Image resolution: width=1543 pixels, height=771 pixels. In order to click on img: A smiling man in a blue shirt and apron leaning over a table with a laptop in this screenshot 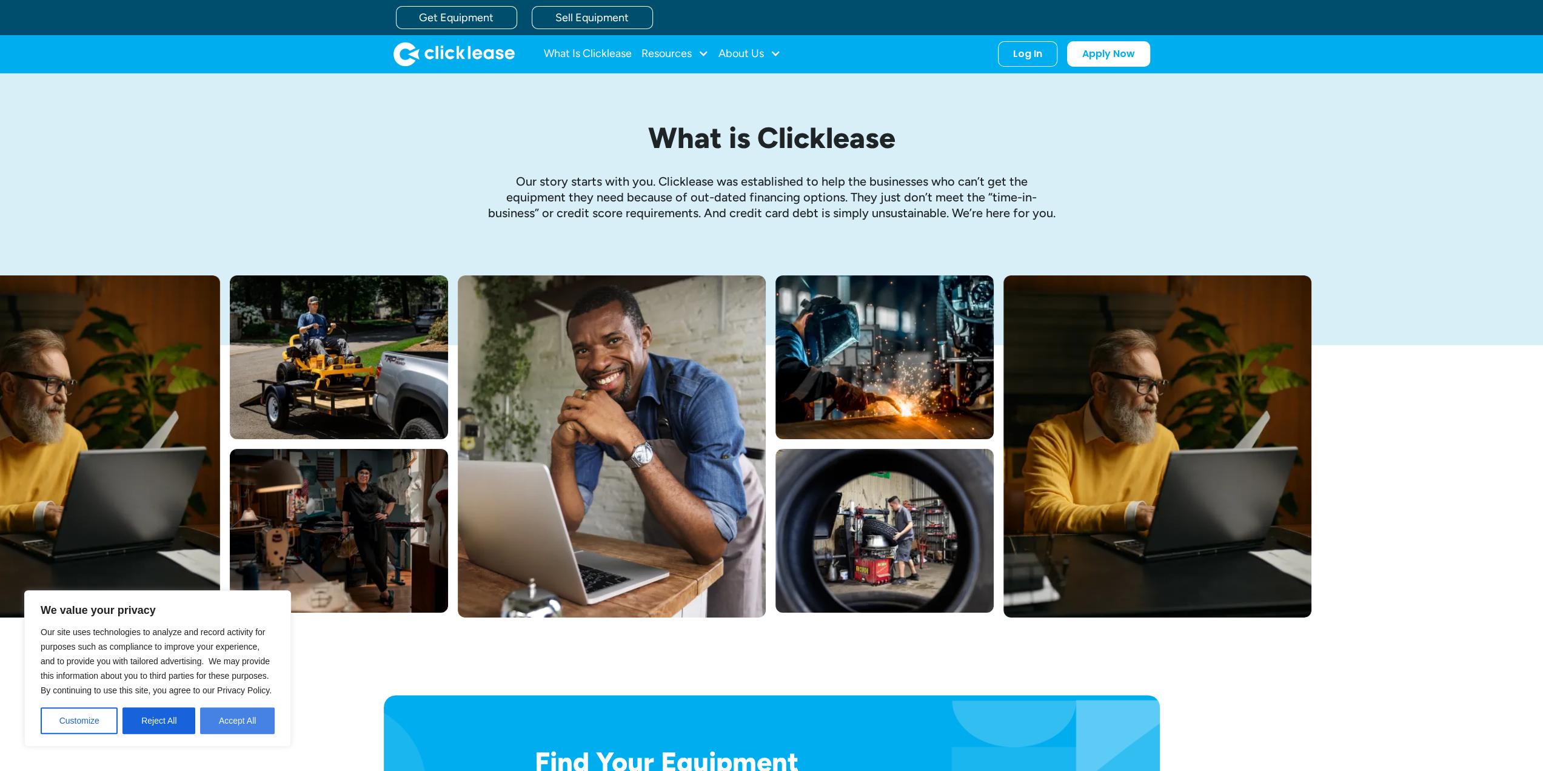, I will do `click(612, 446)`.